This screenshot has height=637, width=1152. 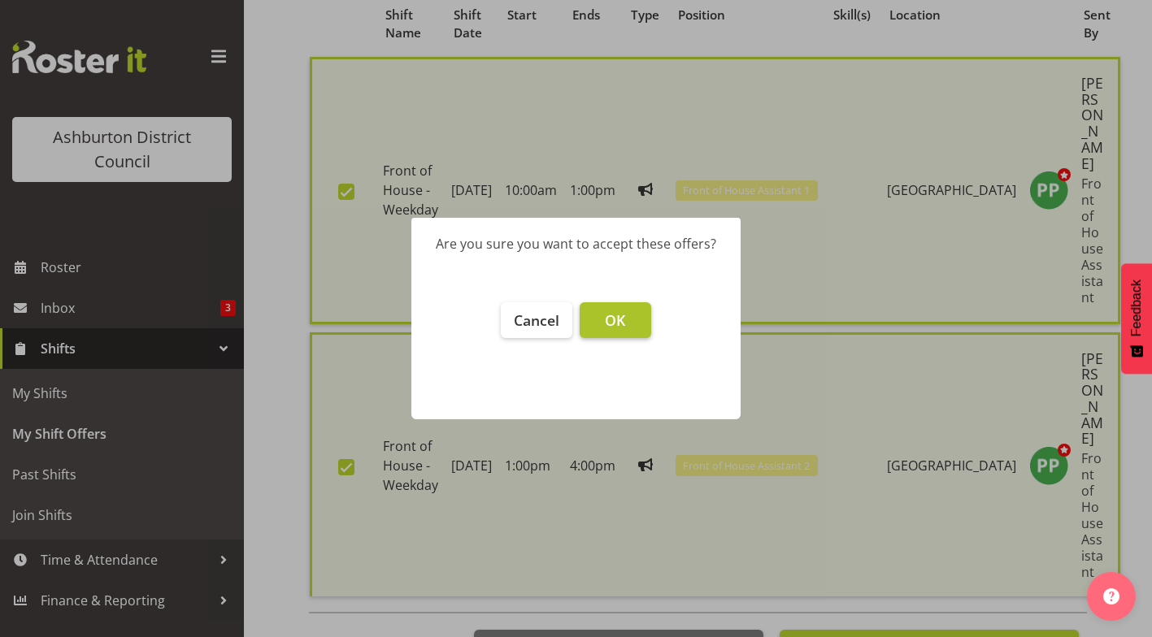 What do you see at coordinates (1136, 319) in the screenshot?
I see `button: Feedback - Show survey` at bounding box center [1136, 319].